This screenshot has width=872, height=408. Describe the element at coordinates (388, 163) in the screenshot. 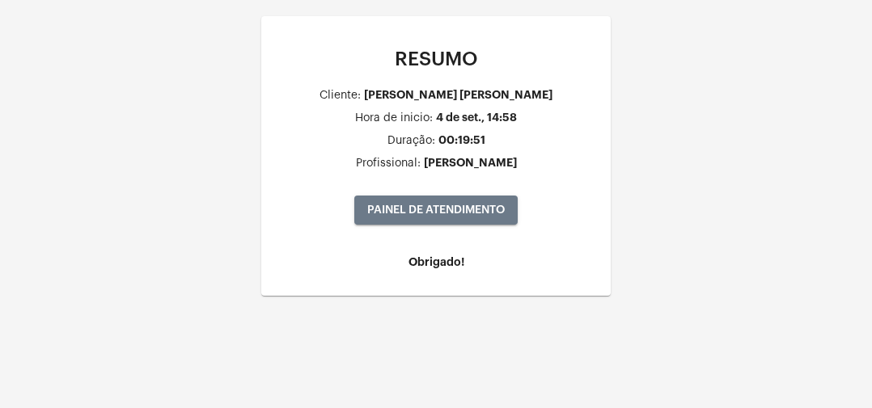

I see `div: Profissional:` at that location.